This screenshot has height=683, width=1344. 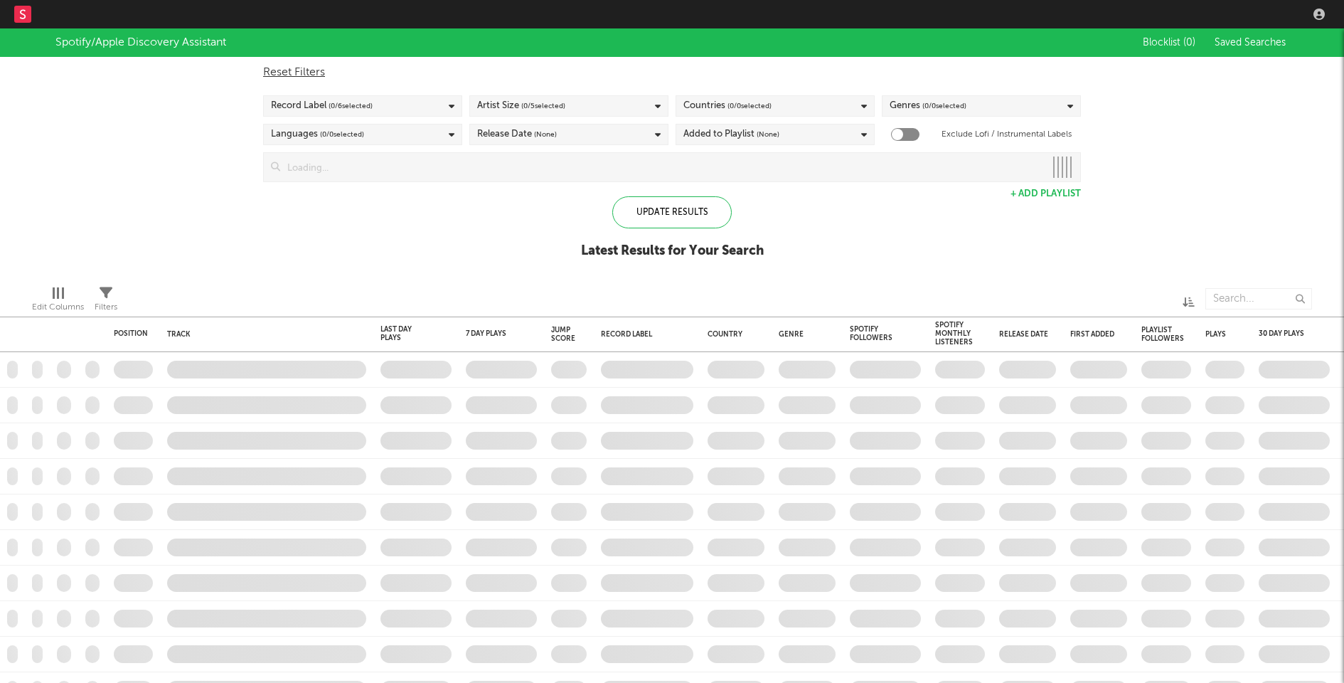 I want to click on div: 7 Day Plays, so click(x=491, y=333).